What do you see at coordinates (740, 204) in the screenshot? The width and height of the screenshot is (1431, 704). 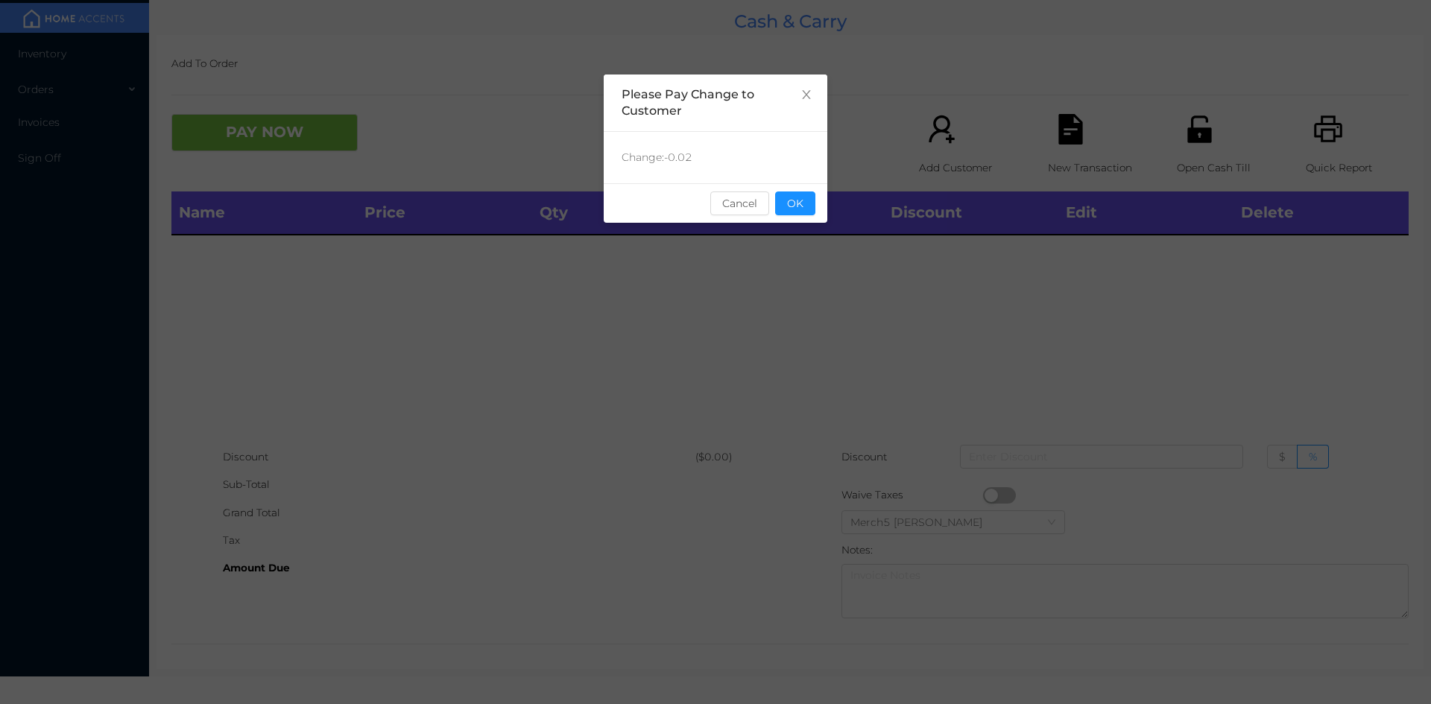 I see `button: Cancel` at bounding box center [740, 204].